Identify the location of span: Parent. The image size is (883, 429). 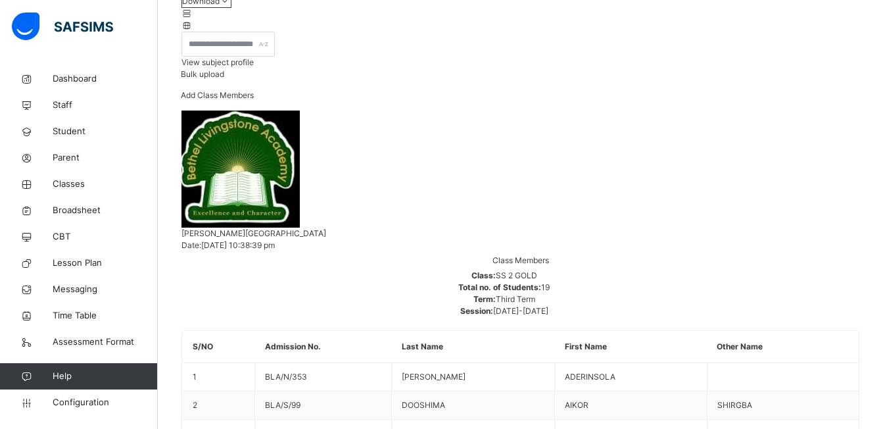
(105, 158).